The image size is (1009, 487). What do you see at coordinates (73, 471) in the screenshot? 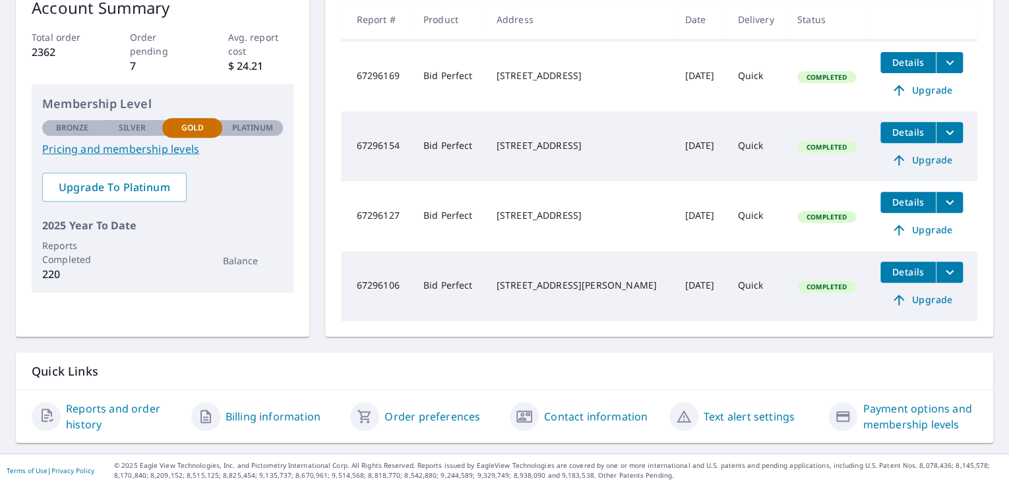
I see `a: Privacy Policy` at bounding box center [73, 471].